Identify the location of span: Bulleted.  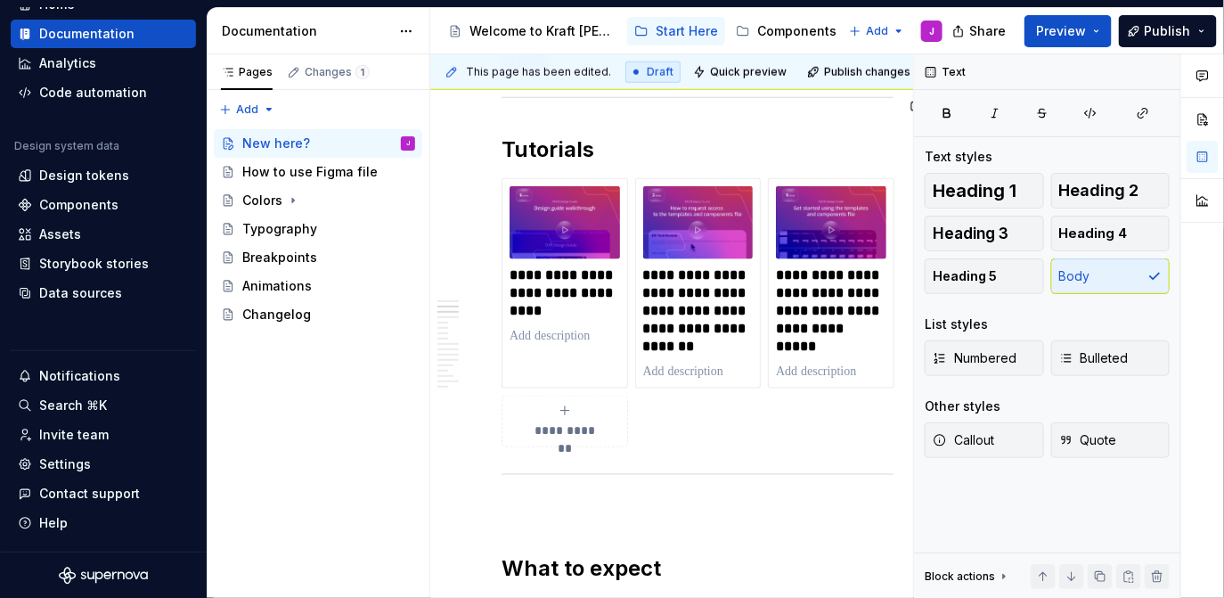
(1094, 358).